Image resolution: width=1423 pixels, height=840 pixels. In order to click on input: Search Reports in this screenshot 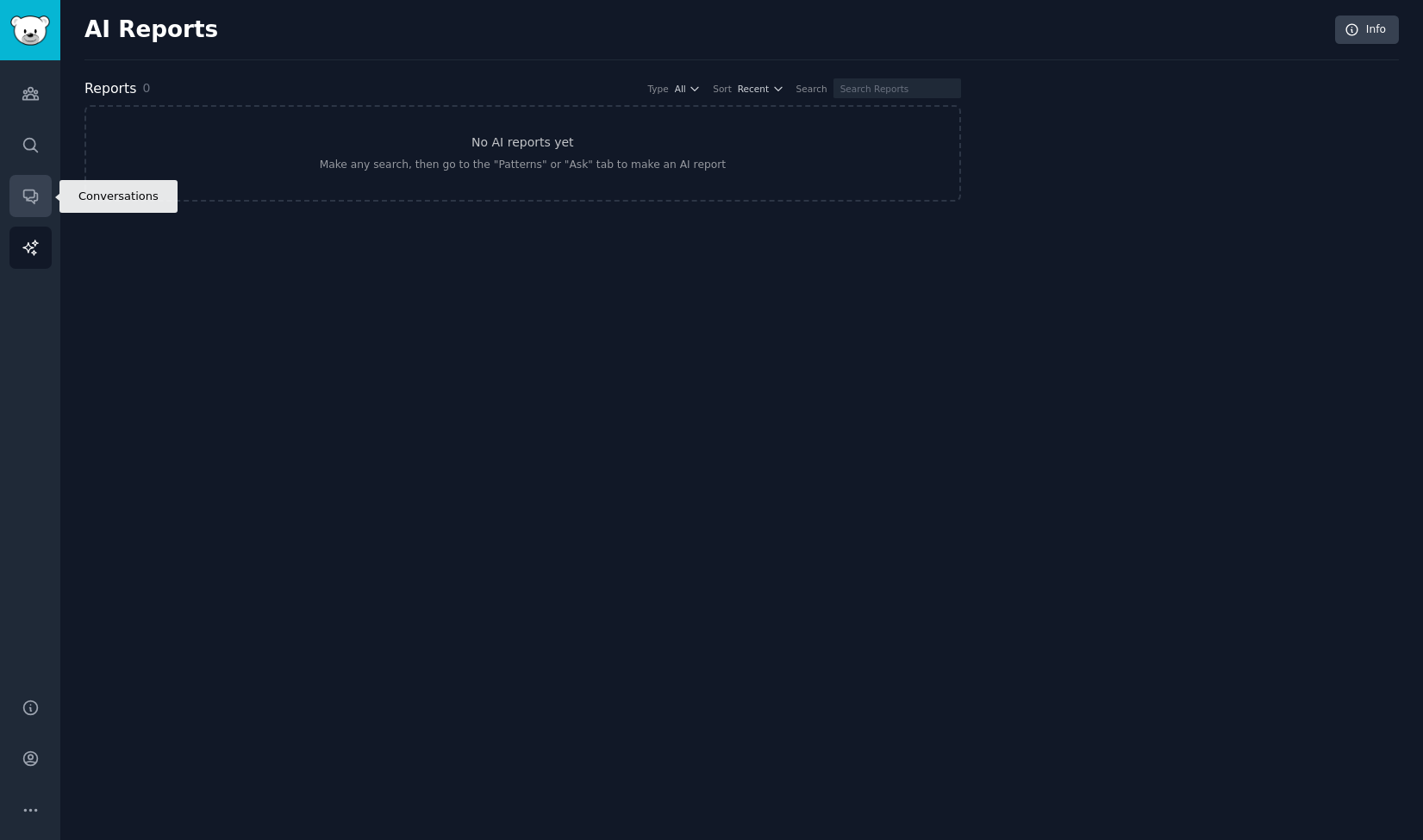, I will do `click(897, 87)`.